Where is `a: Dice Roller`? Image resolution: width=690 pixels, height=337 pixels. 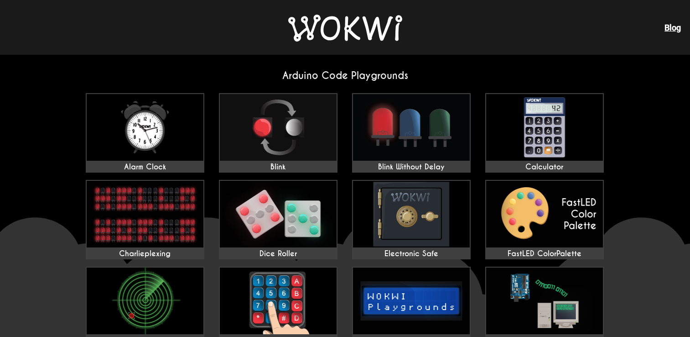
a: Dice Roller is located at coordinates (278, 219).